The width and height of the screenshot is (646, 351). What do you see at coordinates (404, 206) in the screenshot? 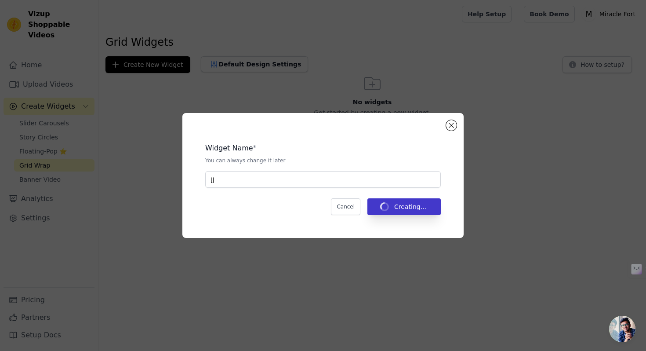
I see `button: Creating...` at bounding box center [404, 206].